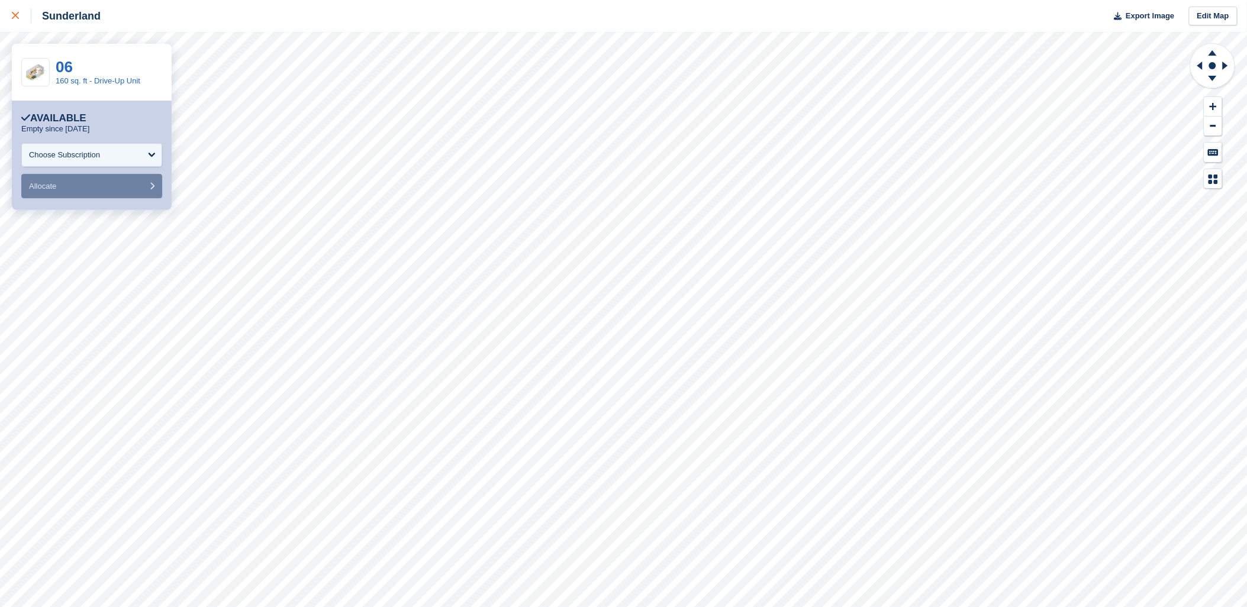 The image size is (1247, 607). What do you see at coordinates (1213, 179) in the screenshot?
I see `button: Map Legend` at bounding box center [1213, 179].